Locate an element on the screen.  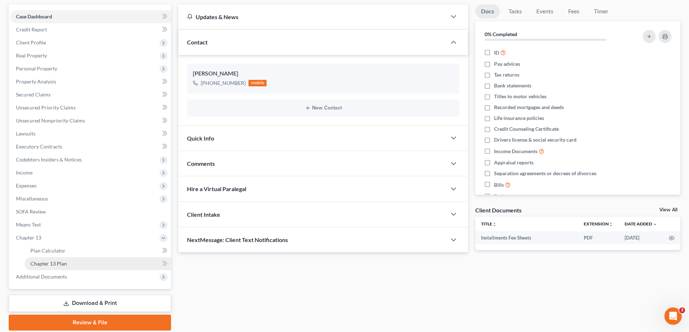
a: Timer is located at coordinates (601, 11).